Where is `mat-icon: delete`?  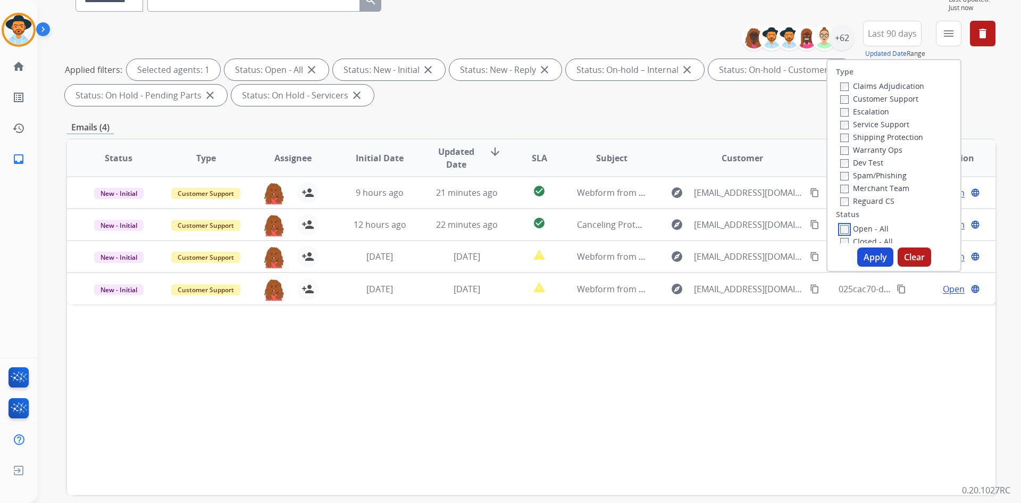
mat-icon: delete is located at coordinates (983, 34).